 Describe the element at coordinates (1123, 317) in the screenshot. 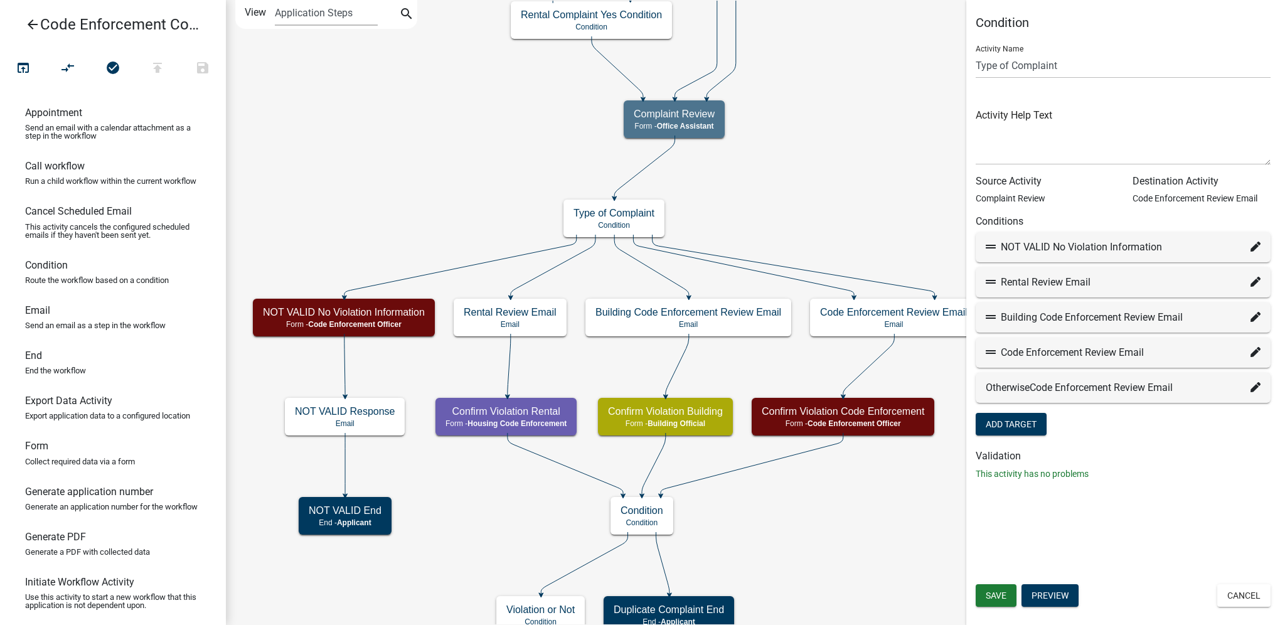

I see `div: Building Code Enforcement Review Email` at that location.